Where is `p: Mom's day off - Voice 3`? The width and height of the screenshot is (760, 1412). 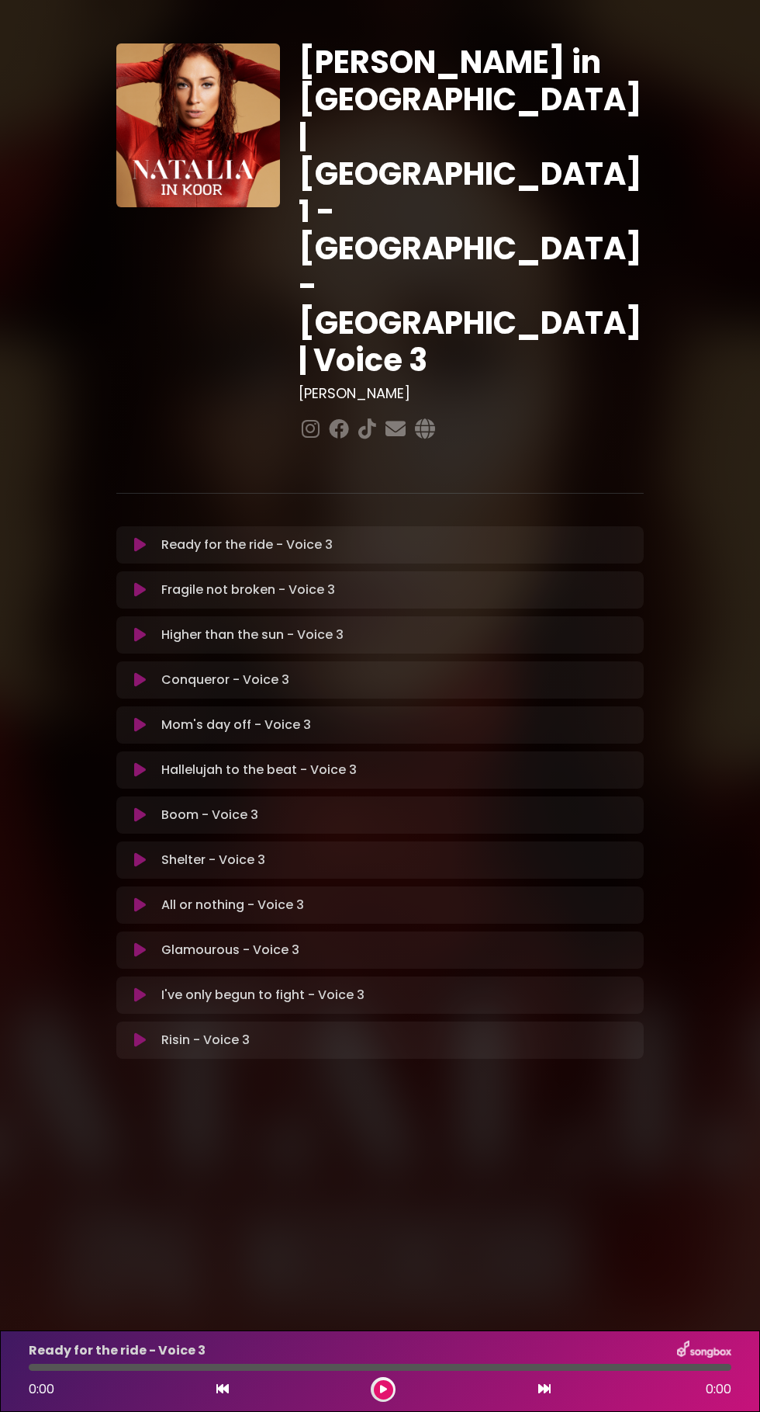
p: Mom's day off - Voice 3 is located at coordinates (236, 725).